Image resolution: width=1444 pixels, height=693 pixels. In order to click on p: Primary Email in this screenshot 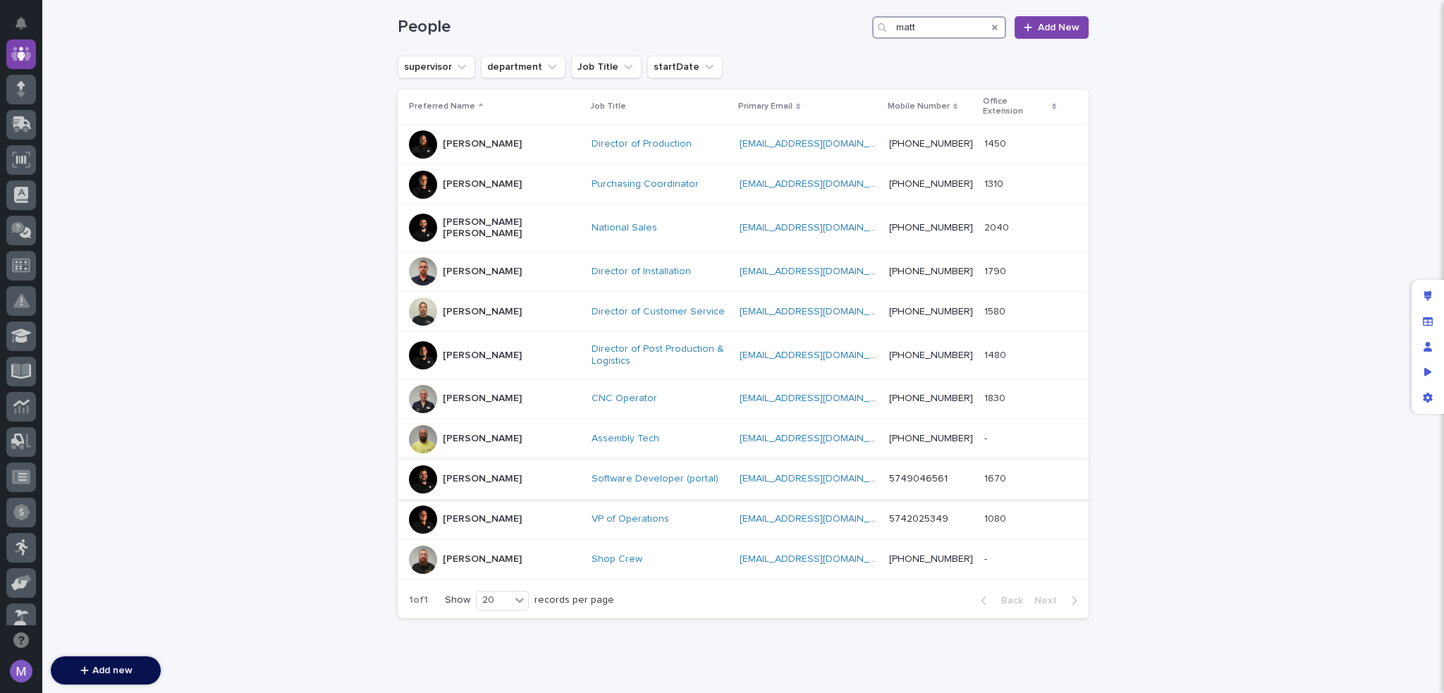, I will do `click(765, 106)`.